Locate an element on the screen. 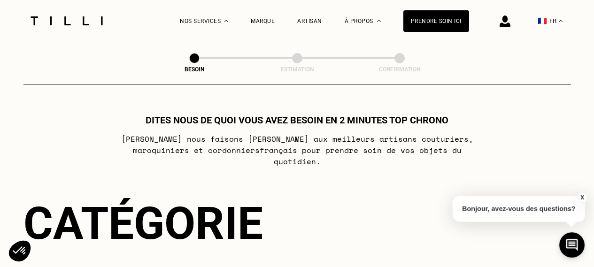  button: X is located at coordinates (582, 198).